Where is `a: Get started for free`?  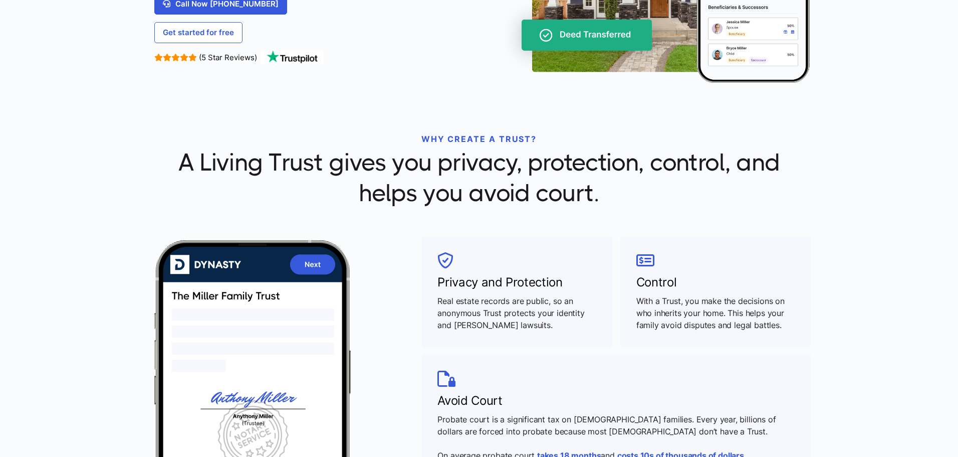
a: Get started for free is located at coordinates (198, 33).